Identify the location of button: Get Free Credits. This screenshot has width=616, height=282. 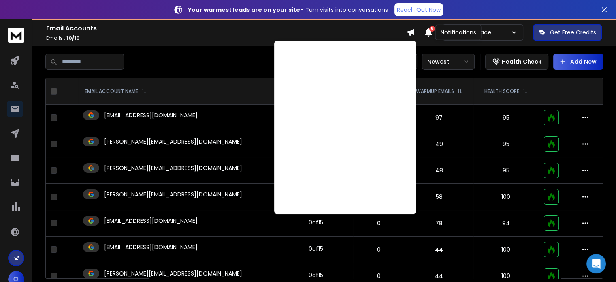
(568, 32).